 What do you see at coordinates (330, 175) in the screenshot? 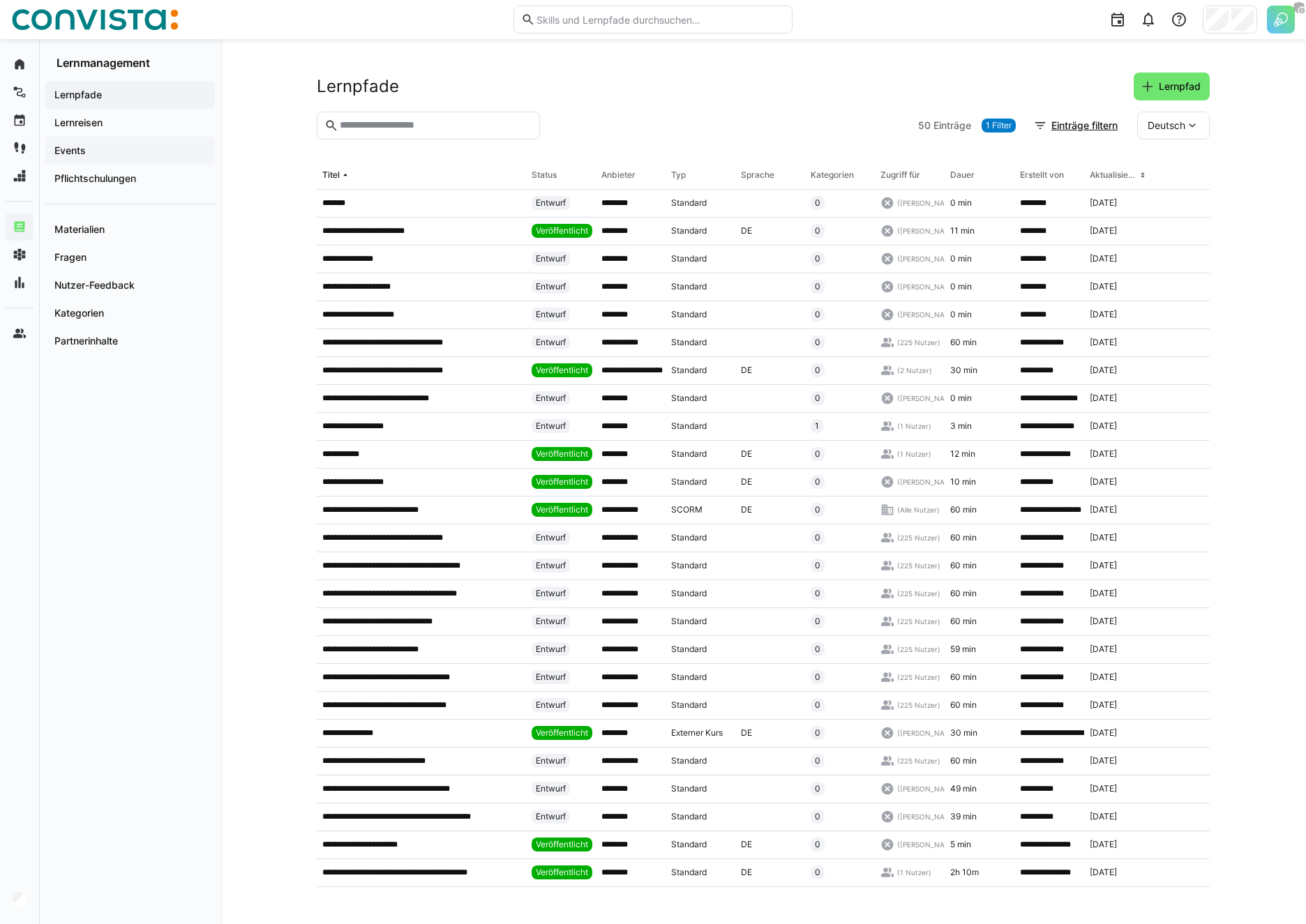
I see `div: Titel` at bounding box center [330, 175].